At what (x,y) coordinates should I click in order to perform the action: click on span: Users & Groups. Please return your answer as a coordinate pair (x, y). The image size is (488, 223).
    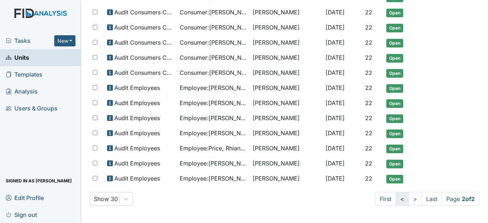
    Looking at the image, I should click on (32, 108).